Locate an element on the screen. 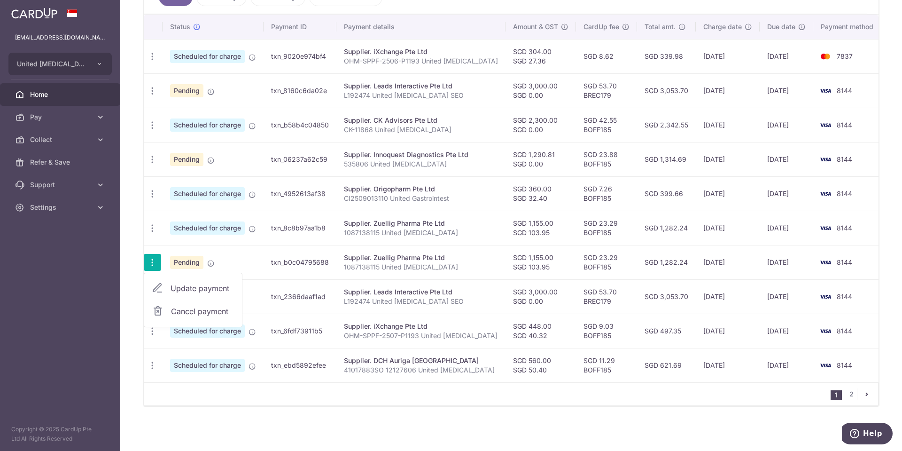  td: SGD 2,342.55 is located at coordinates (666, 125).